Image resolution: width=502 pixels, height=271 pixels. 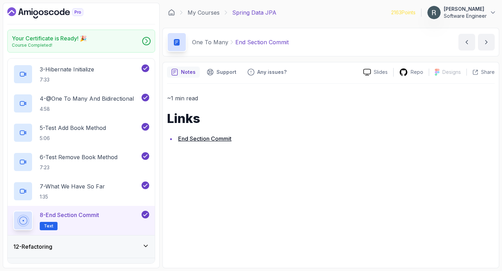 I want to click on a: Your Certificate is Ready! 🎉Course Completed!, so click(x=81, y=41).